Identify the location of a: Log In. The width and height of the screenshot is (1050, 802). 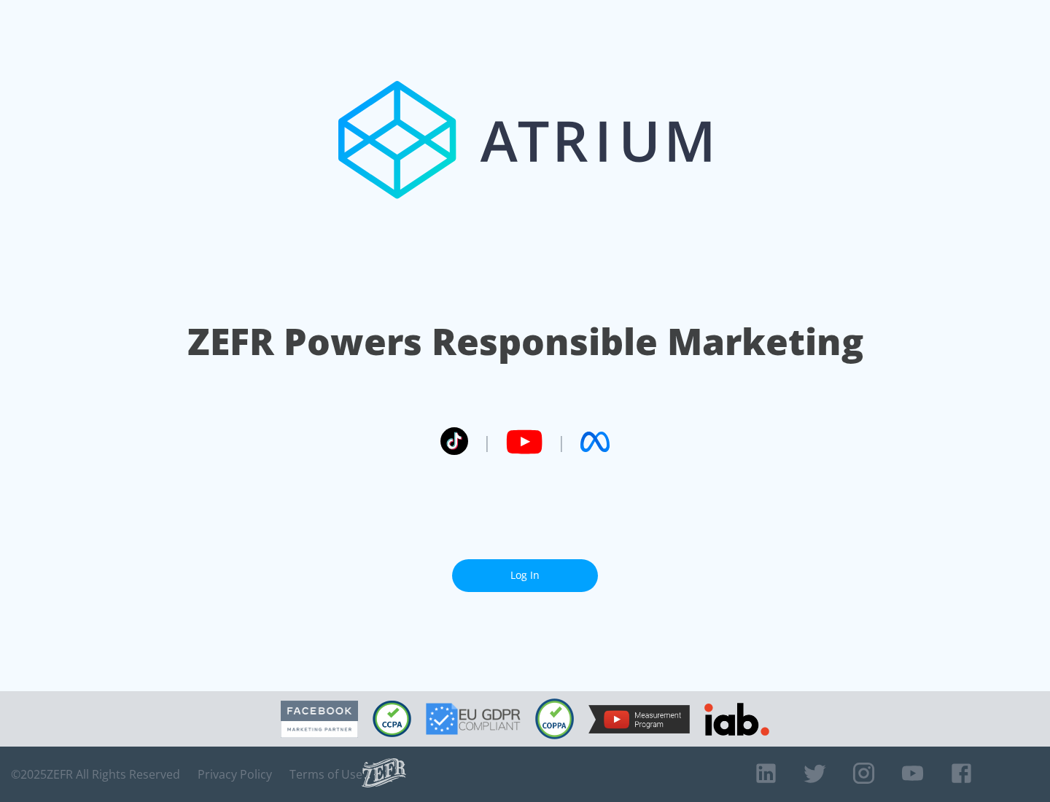
(525, 575).